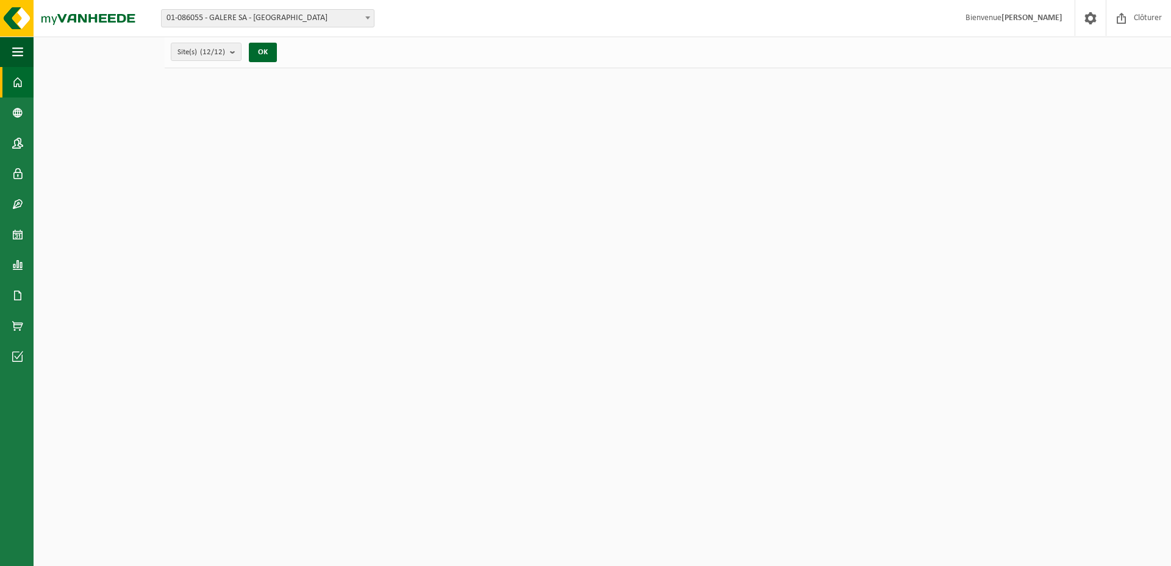 This screenshot has width=1171, height=566. Describe the element at coordinates (206, 52) in the screenshot. I see `button: Site(s)(12/12)` at that location.